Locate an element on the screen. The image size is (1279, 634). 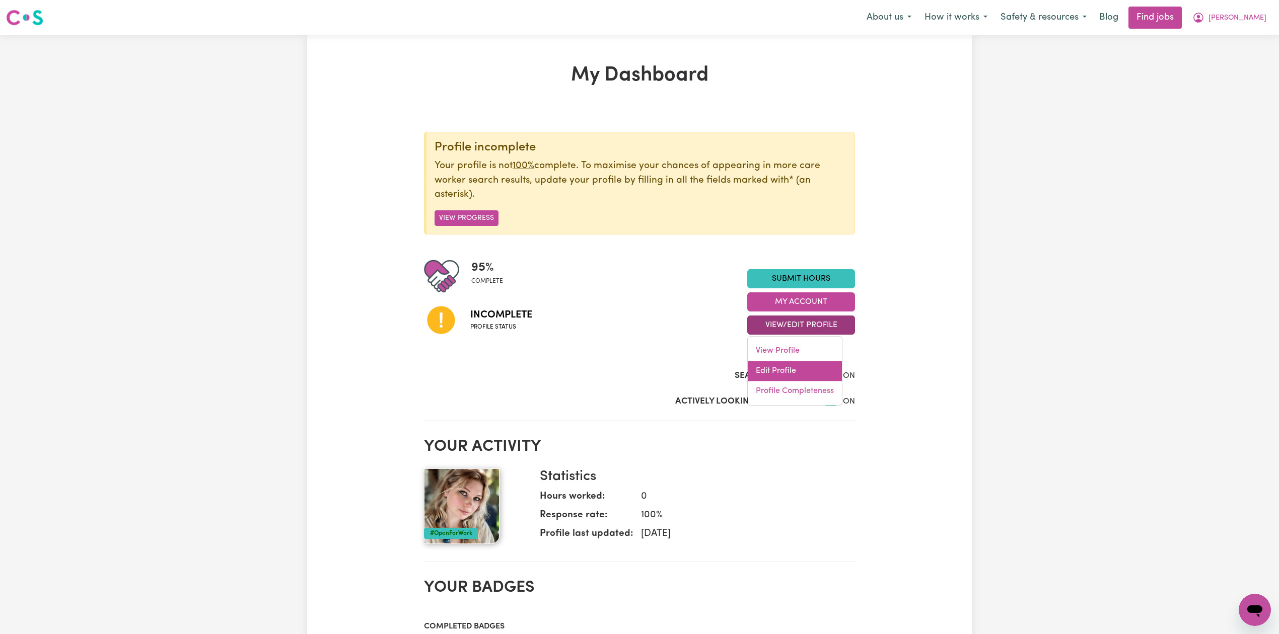
img: Your profile picture is located at coordinates (462, 506).